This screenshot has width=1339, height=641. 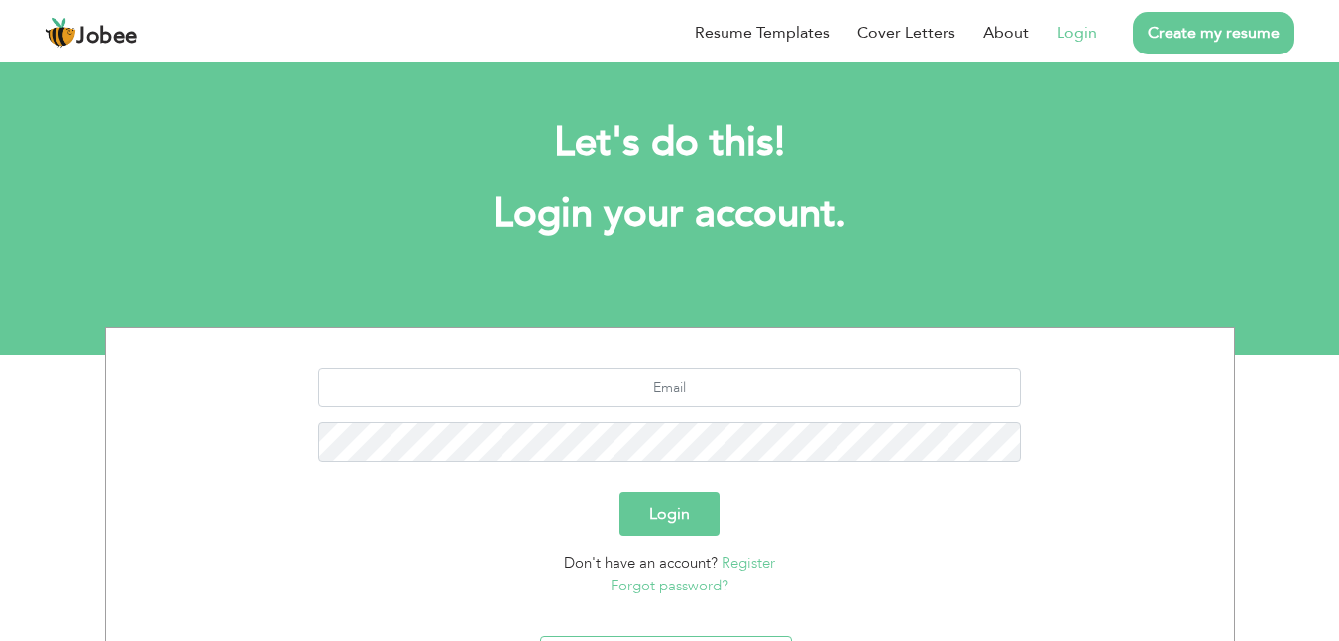 What do you see at coordinates (670, 214) in the screenshot?
I see `h1: Login your account.` at bounding box center [670, 214].